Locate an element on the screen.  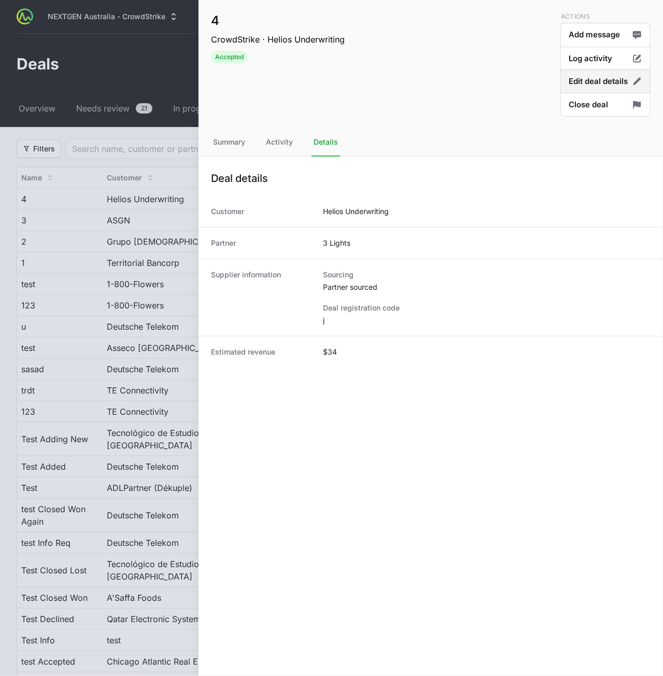
div: Activity is located at coordinates (279, 143).